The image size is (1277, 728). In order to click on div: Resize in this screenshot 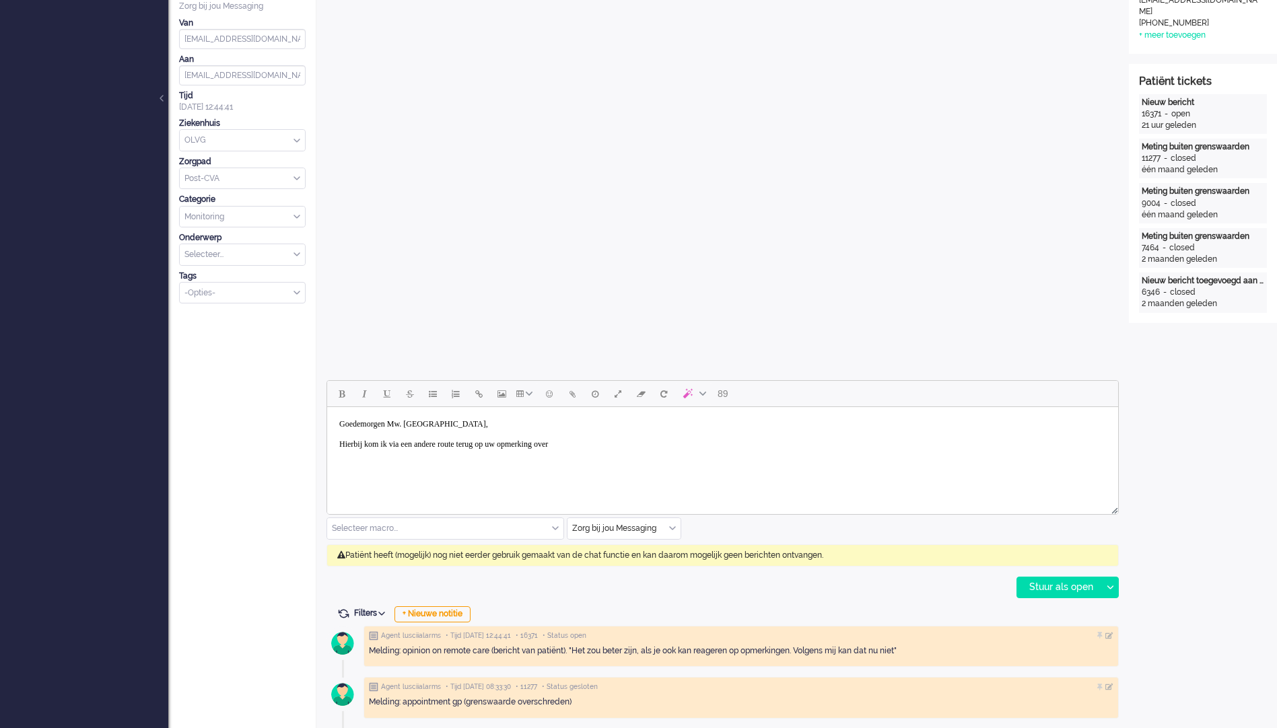, I will do `click(1112, 508)`.